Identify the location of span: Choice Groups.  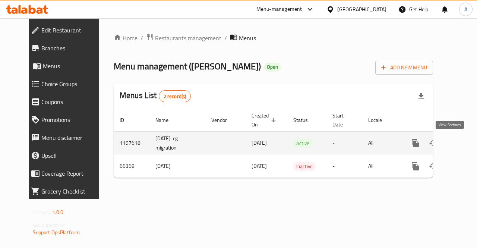
(72, 84).